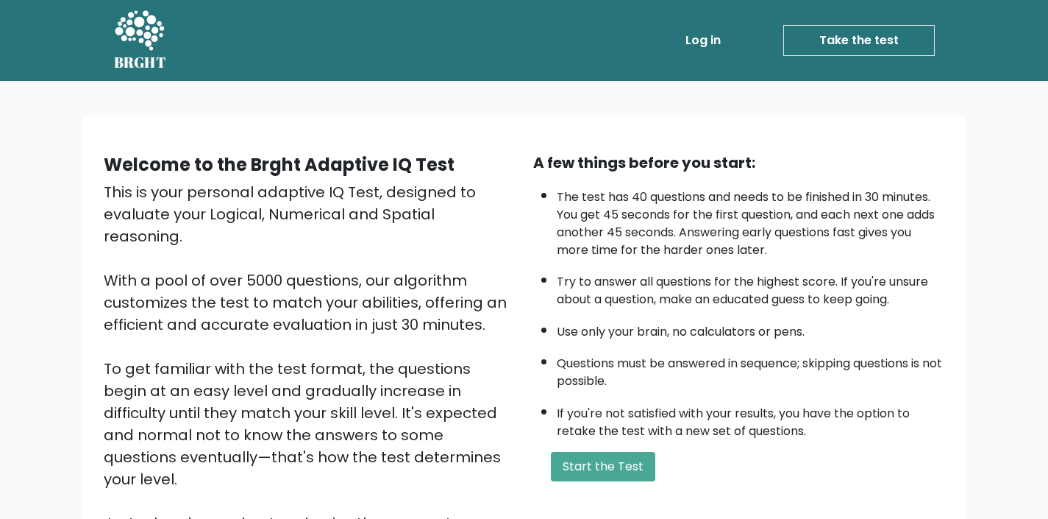  Describe the element at coordinates (751, 419) in the screenshot. I see `li: If you're not satisfied with your results, you have the option to retake the test with a new set ...` at that location.